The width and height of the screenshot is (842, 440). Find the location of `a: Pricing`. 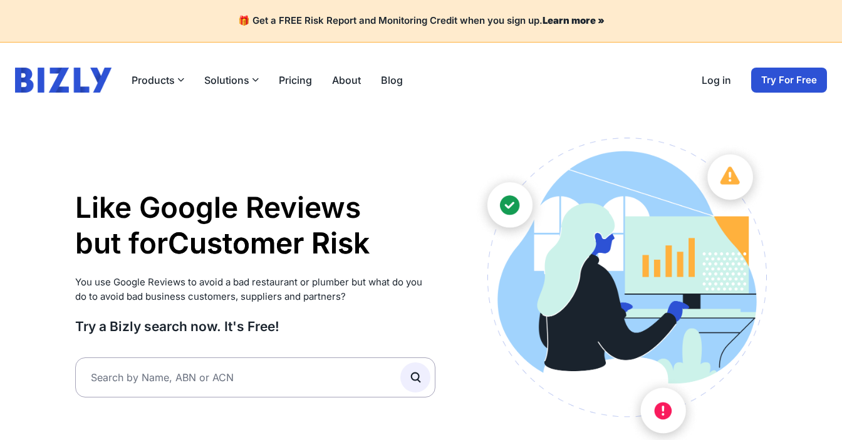

a: Pricing is located at coordinates (295, 80).